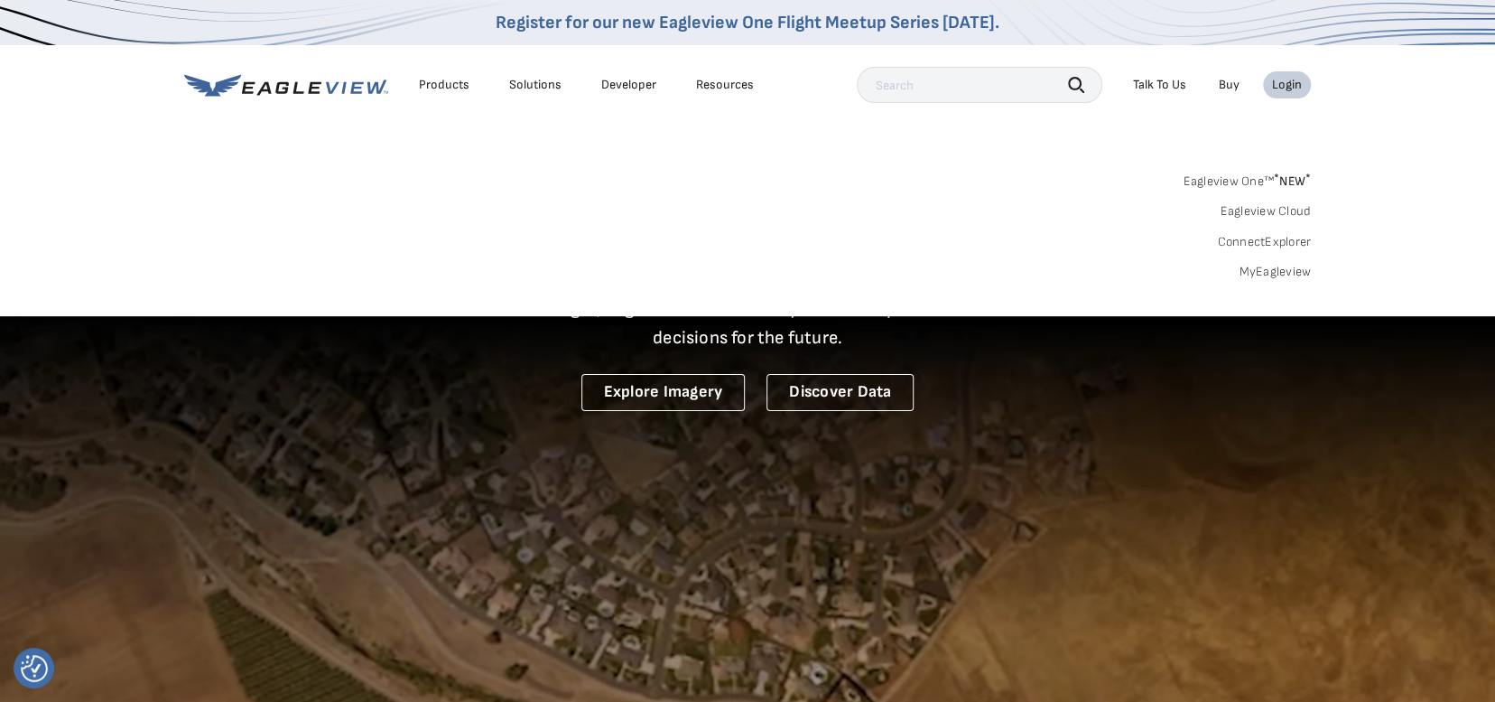  Describe the element at coordinates (535, 85) in the screenshot. I see `div: Solutions` at that location.